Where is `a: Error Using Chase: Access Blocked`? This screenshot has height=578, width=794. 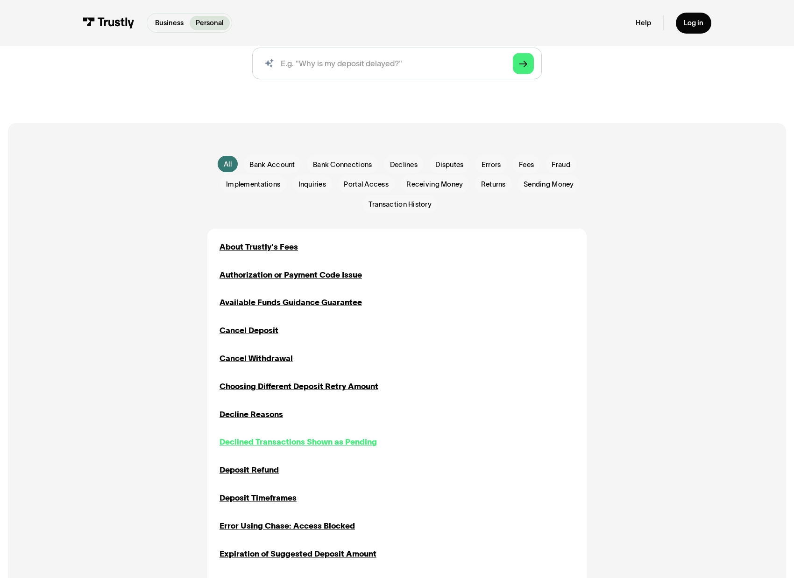
a: Error Using Chase: Access Blocked is located at coordinates (287, 526).